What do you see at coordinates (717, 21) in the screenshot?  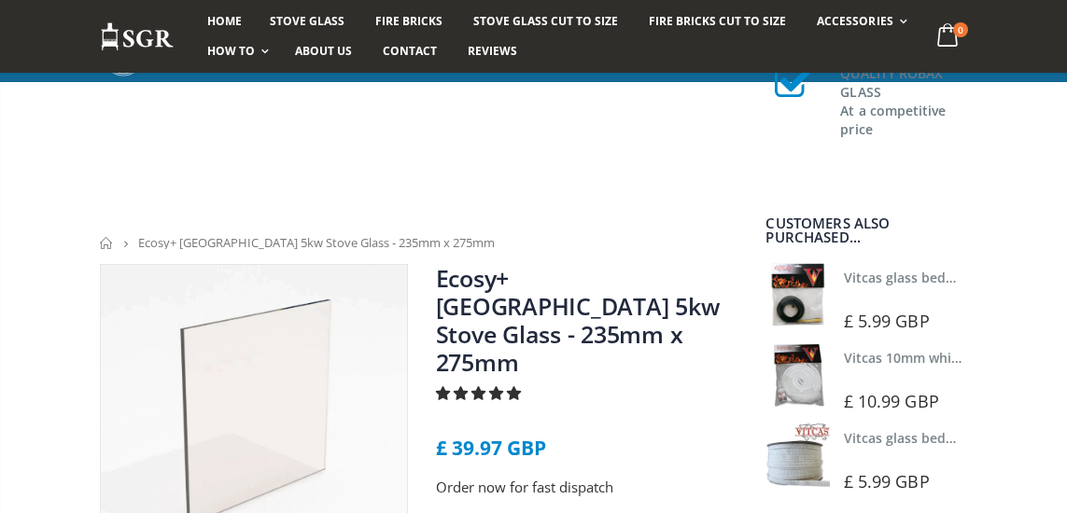 I see `a: Fire Bricks Cut To Size` at bounding box center [717, 21].